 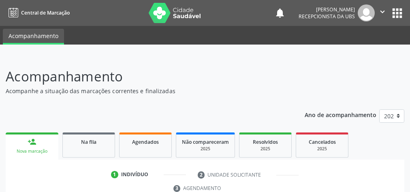 I want to click on div: Nova marcação, so click(x=32, y=151).